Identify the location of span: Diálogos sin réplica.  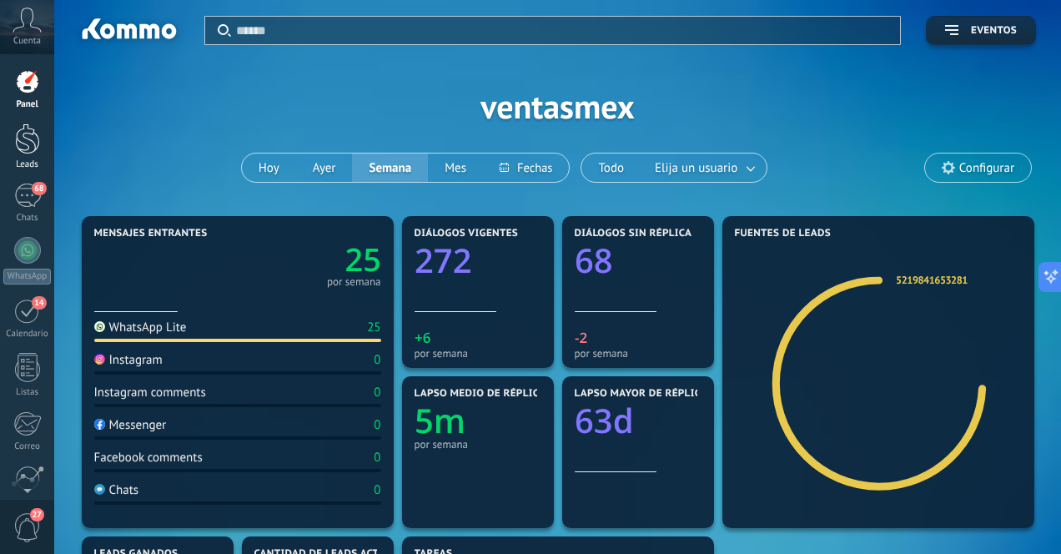
(633, 234).